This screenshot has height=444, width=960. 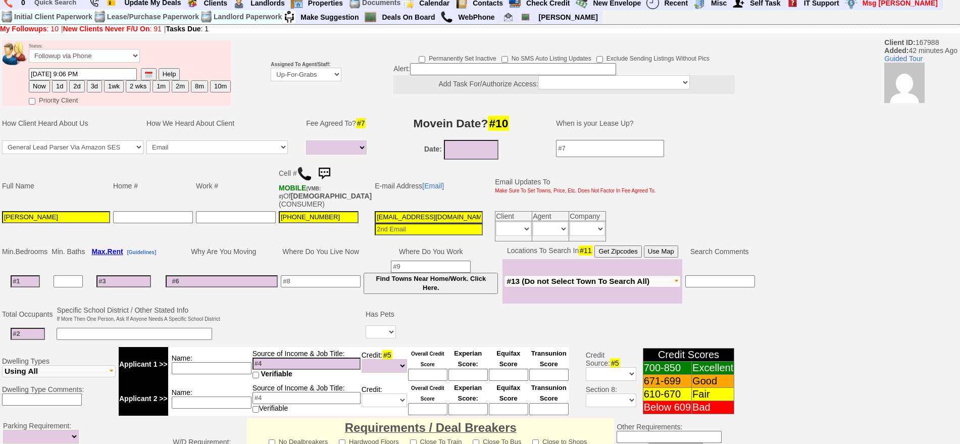 What do you see at coordinates (713, 408) in the screenshot?
I see `td: Bad` at bounding box center [713, 408].